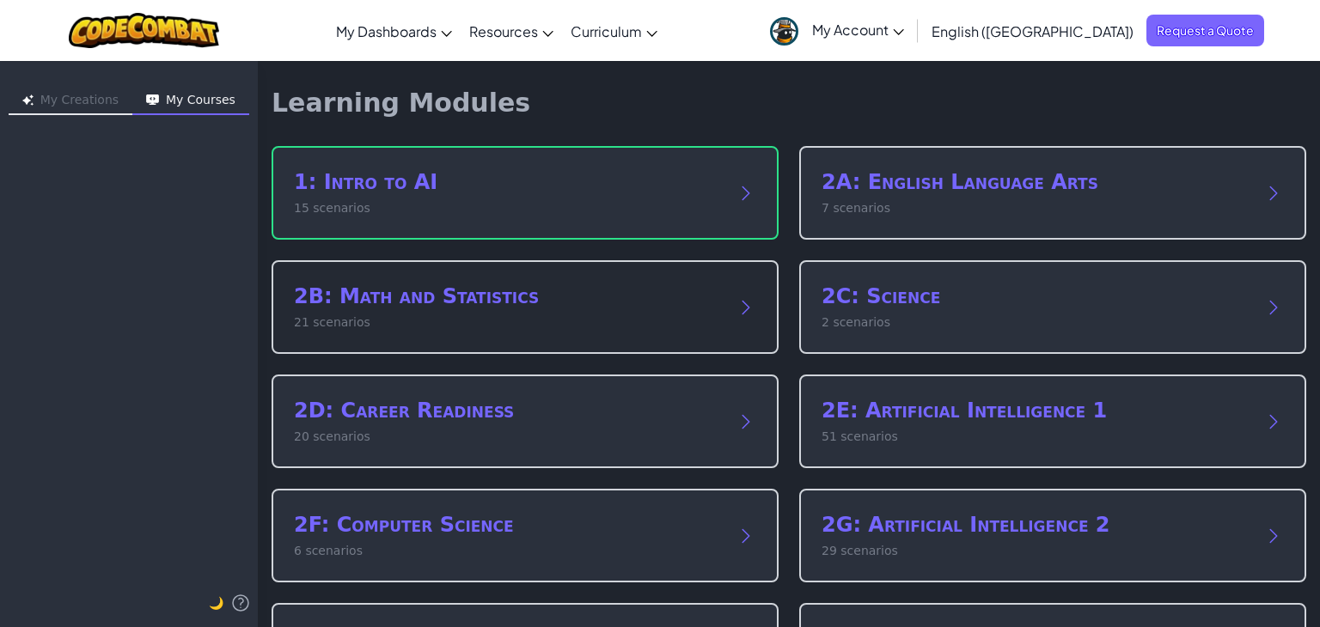 This screenshot has height=627, width=1320. What do you see at coordinates (1035, 296) in the screenshot?
I see `h2: 2C: Science` at bounding box center [1035, 296].